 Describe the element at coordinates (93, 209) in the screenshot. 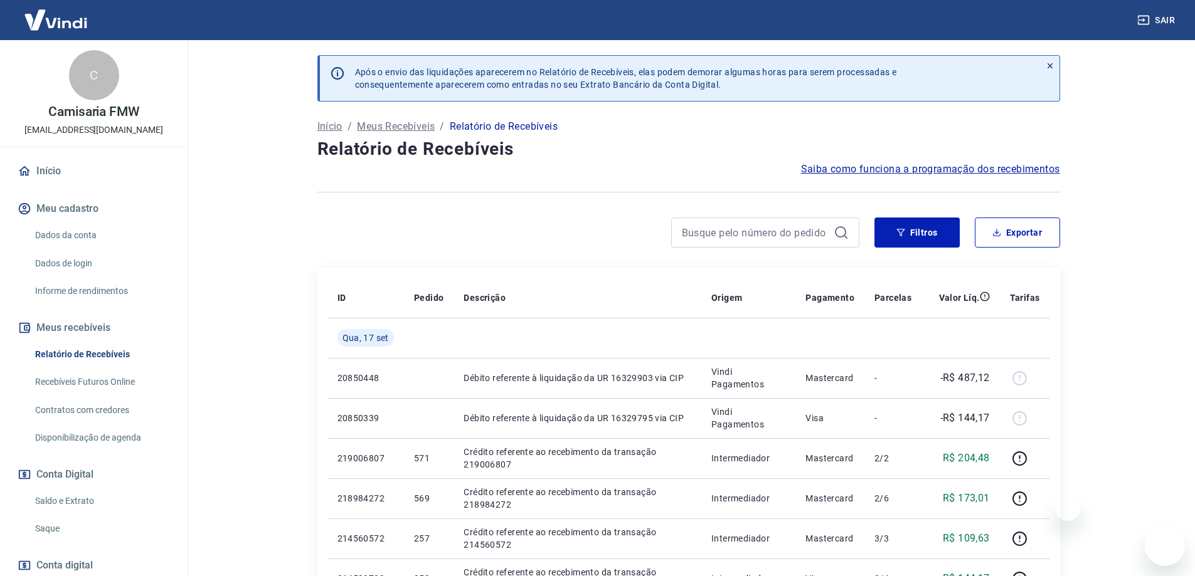

I see `button: Meu cadastro` at that location.